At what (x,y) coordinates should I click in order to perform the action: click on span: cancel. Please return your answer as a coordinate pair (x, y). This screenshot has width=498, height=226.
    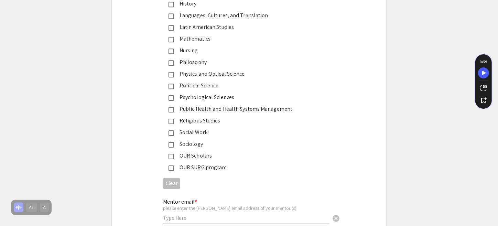
    Looking at the image, I should click on (336, 218).